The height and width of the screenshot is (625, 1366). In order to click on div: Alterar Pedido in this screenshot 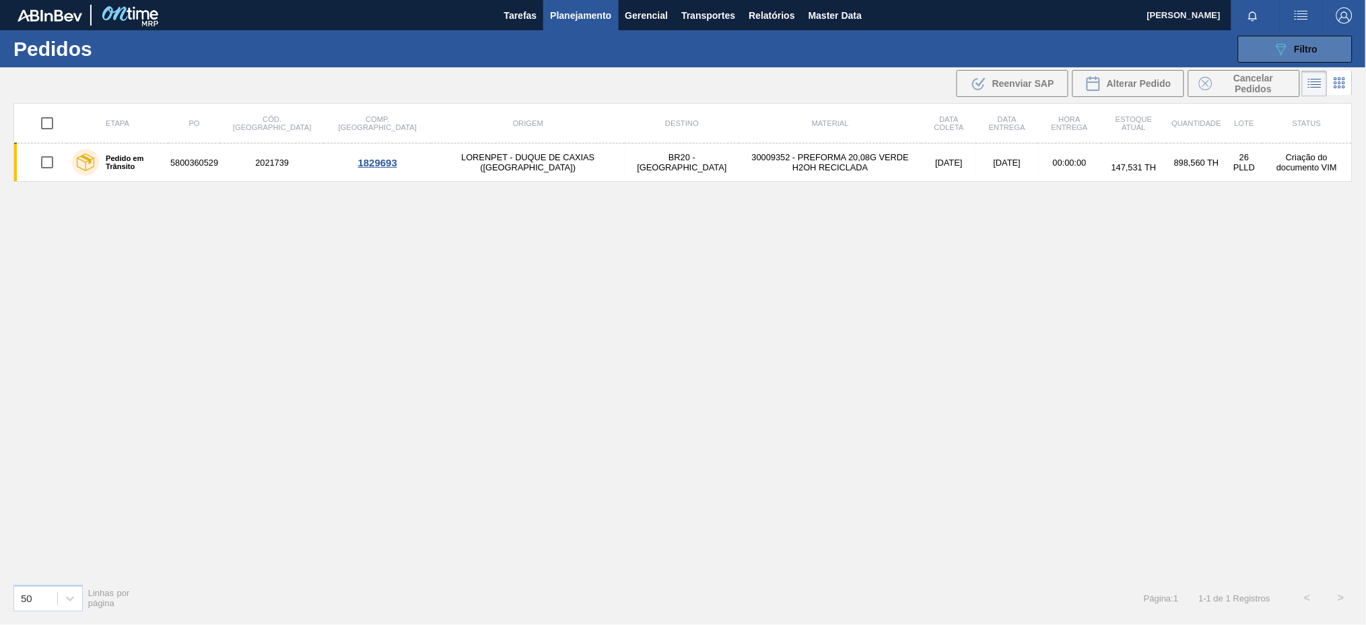, I will do `click(1128, 83)`.